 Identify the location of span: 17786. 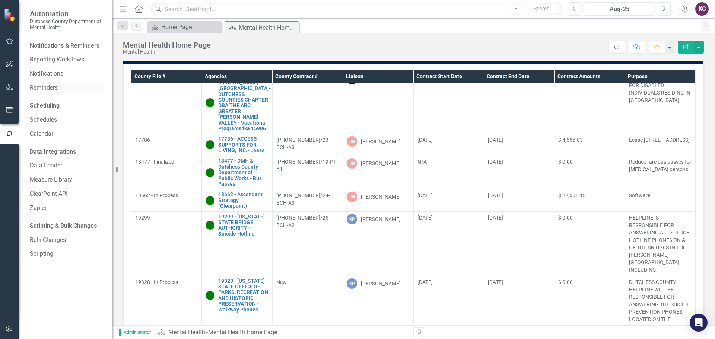
(143, 140).